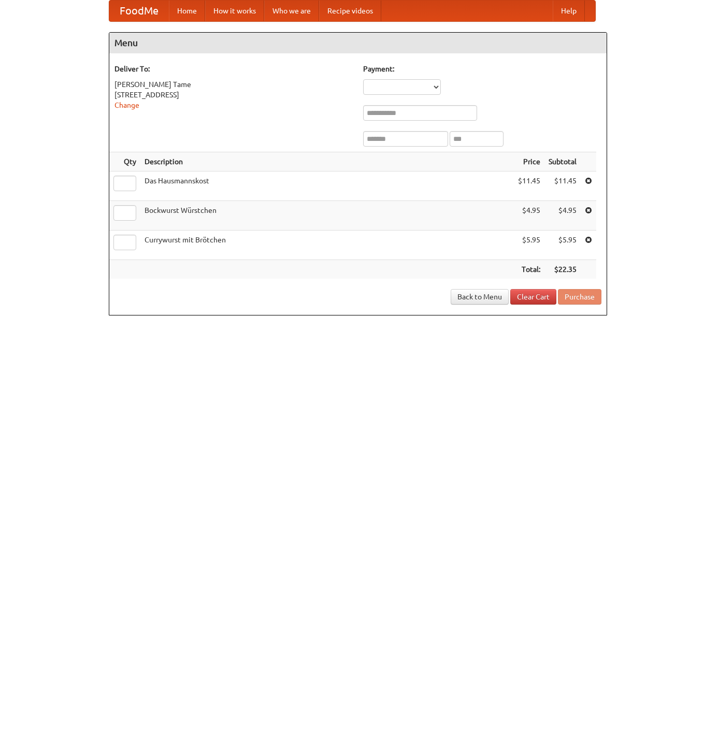 The width and height of the screenshot is (704, 733). I want to click on h5: Payment:, so click(482, 69).